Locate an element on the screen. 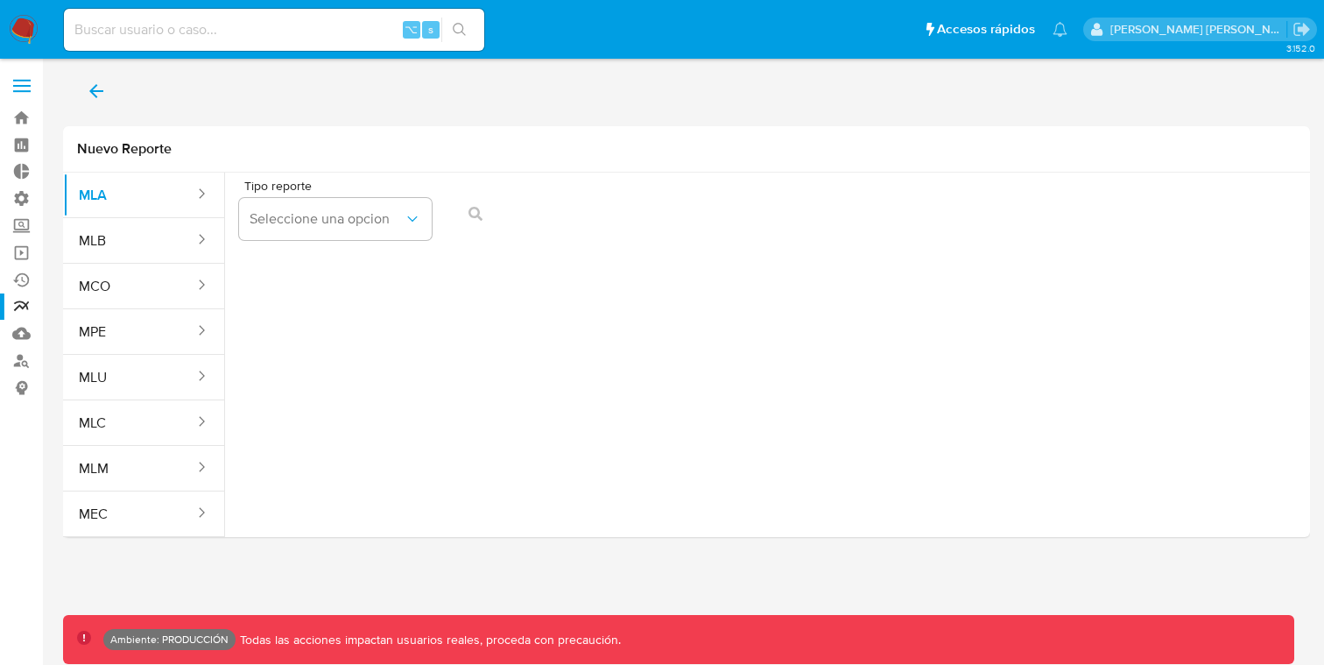 The width and height of the screenshot is (1324, 665). span: s is located at coordinates (431, 29).